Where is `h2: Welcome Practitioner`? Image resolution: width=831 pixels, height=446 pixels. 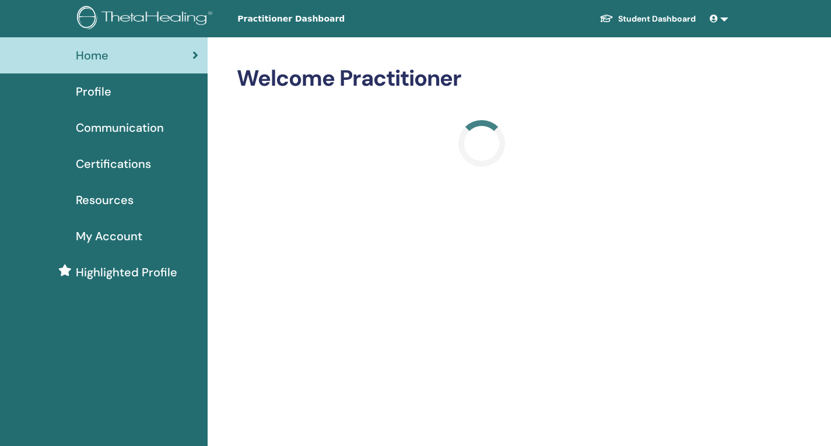
h2: Welcome Practitioner is located at coordinates (481, 79).